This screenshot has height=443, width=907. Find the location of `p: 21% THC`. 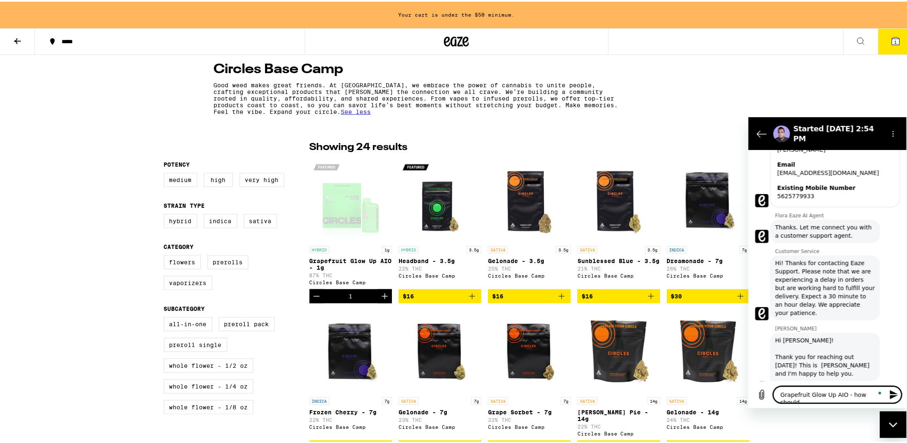

p: 21% THC is located at coordinates (618, 267).